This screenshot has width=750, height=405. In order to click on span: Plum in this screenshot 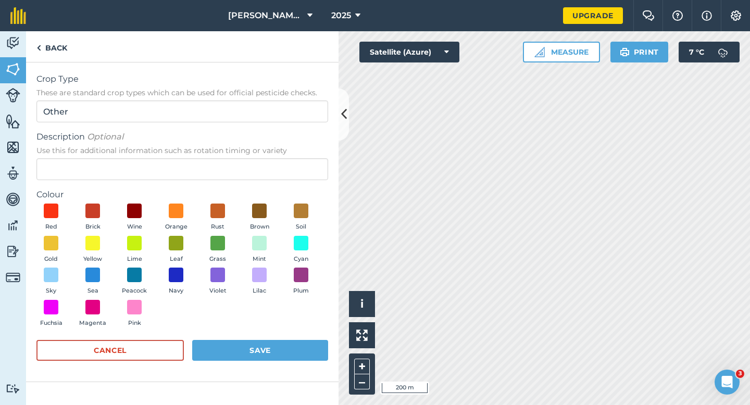, I will do `click(301, 291)`.